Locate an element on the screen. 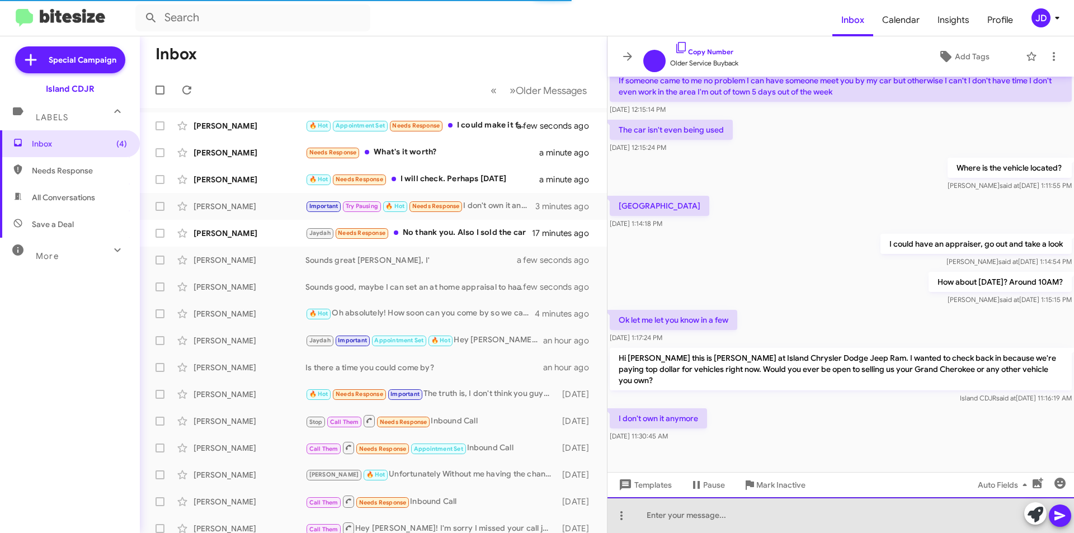 This screenshot has width=1074, height=533. button: Add Tags is located at coordinates (963, 57).